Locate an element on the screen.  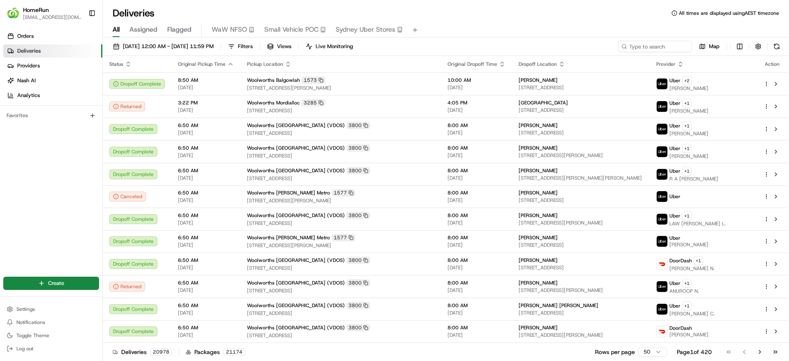
a: Orders is located at coordinates (53, 36).